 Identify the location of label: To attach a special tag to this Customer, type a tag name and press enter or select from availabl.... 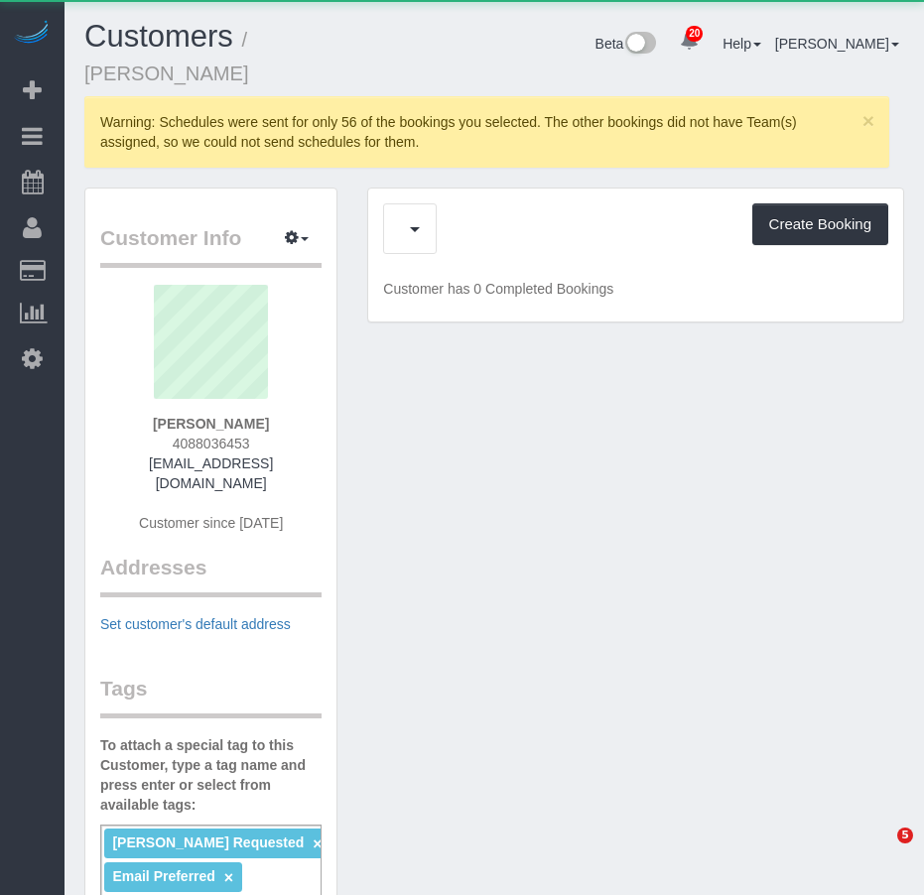
(210, 775).